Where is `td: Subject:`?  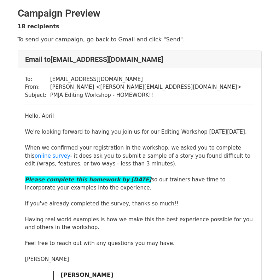
td: Subject: is located at coordinates (37, 95).